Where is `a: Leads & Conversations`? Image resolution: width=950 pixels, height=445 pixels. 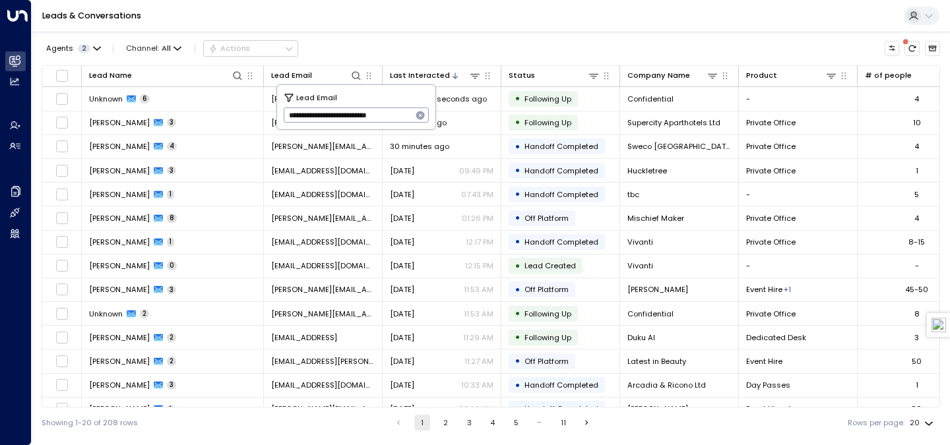 a: Leads & Conversations is located at coordinates (92, 15).